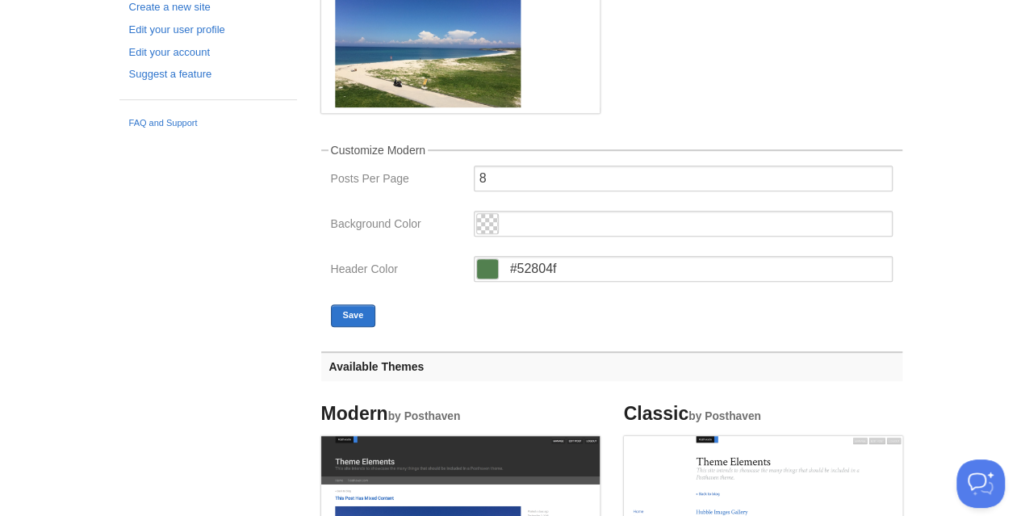 This screenshot has width=1021, height=516. Describe the element at coordinates (354, 316) in the screenshot. I see `button: Save` at that location.